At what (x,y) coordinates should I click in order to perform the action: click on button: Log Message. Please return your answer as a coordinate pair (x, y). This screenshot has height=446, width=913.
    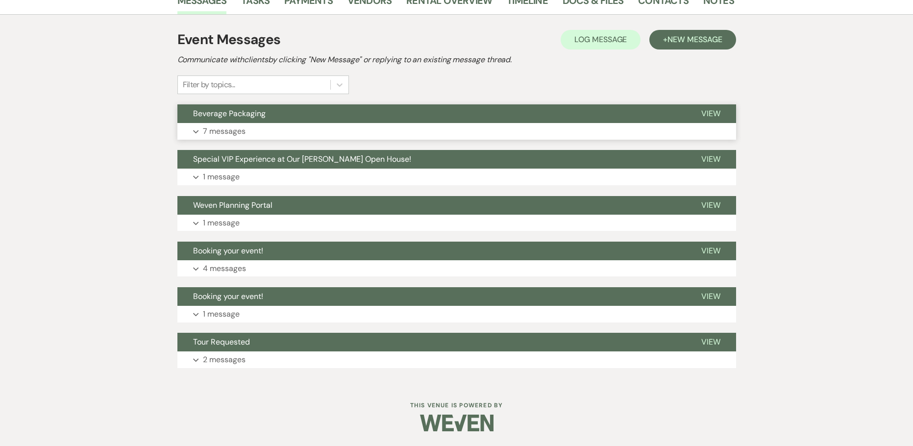
    Looking at the image, I should click on (600, 40).